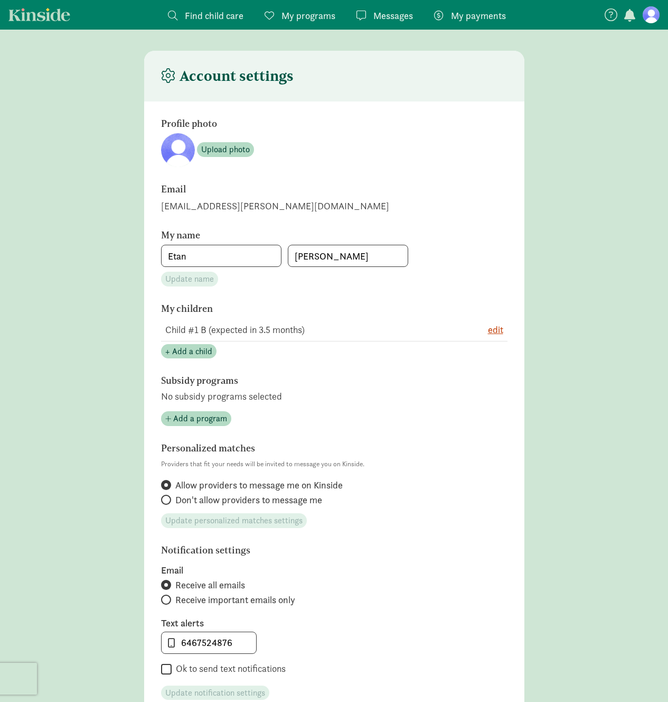 Image resolution: width=668 pixels, height=702 pixels. What do you see at coordinates (190, 279) in the screenshot?
I see `span: Update name` at bounding box center [190, 279].